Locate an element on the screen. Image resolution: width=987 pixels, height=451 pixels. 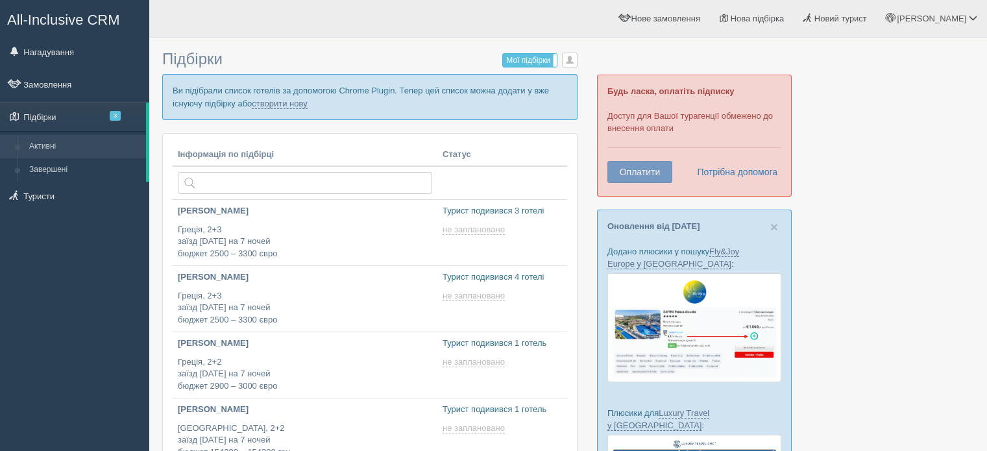
span: Нове замовлення is located at coordinates (666, 18).